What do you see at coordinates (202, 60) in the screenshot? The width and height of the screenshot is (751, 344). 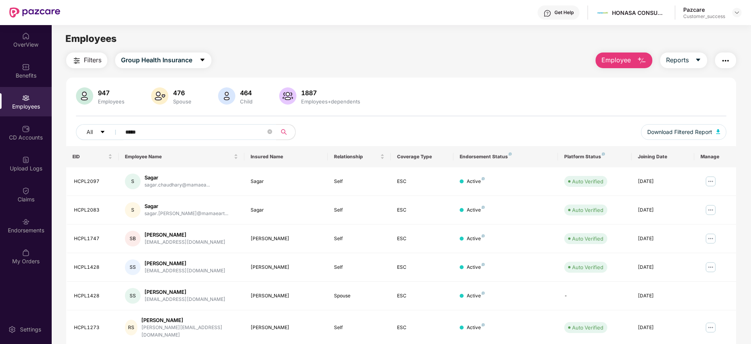 I see `span: caret-down` at bounding box center [202, 60].